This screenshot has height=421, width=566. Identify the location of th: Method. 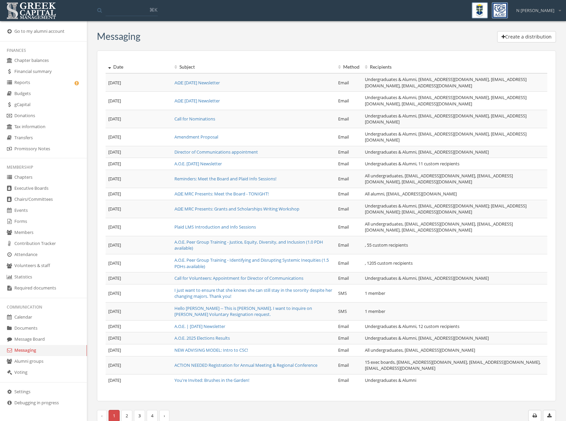
(349, 67).